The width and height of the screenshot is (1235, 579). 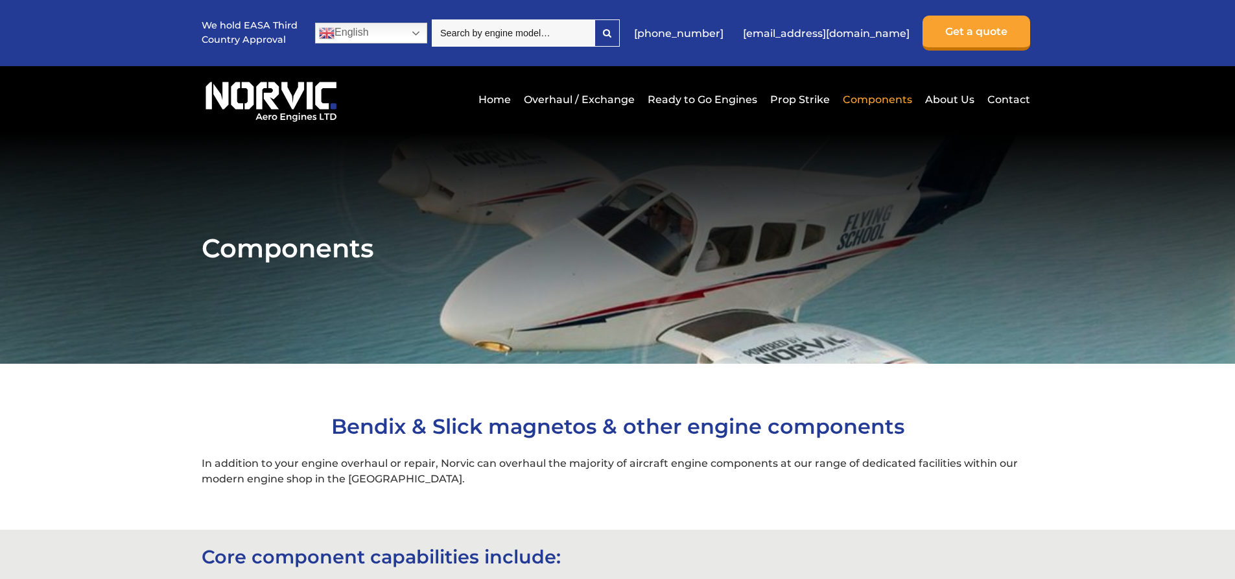 I want to click on span: Core component capabilities include:, so click(x=381, y=556).